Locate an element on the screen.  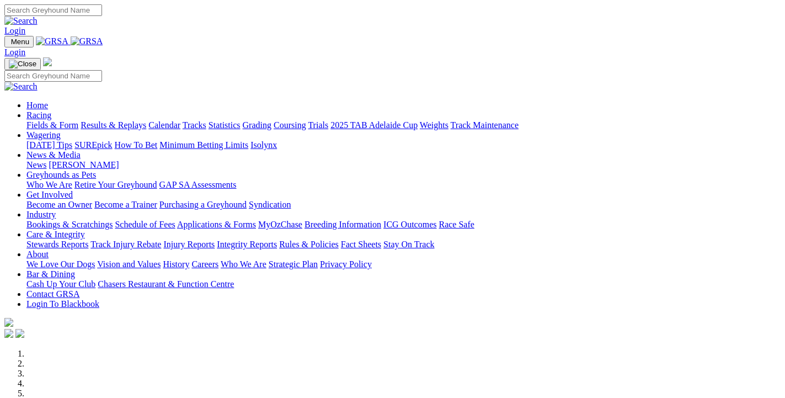
a: Track Injury Rebate is located at coordinates (126, 244).